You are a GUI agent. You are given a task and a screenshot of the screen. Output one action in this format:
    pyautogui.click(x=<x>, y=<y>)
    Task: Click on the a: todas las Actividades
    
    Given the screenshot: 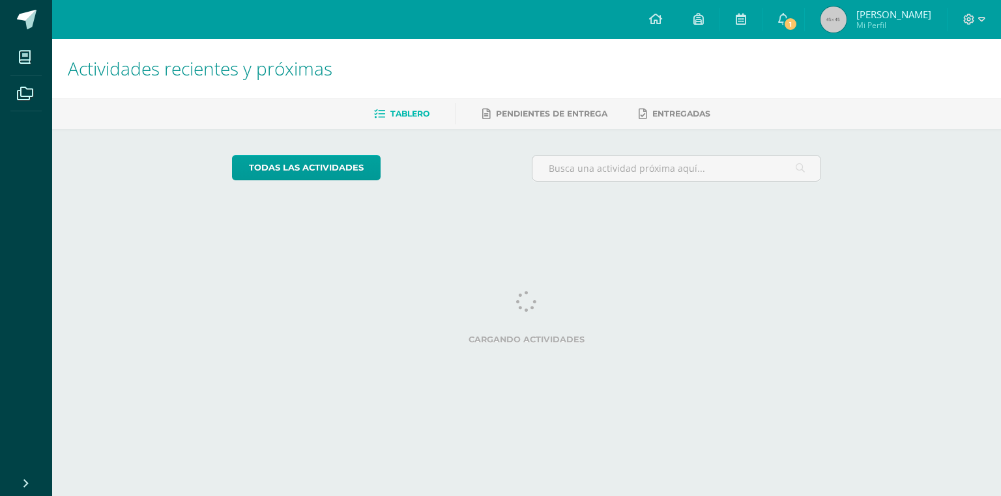 What is the action you would take?
    pyautogui.click(x=306, y=167)
    